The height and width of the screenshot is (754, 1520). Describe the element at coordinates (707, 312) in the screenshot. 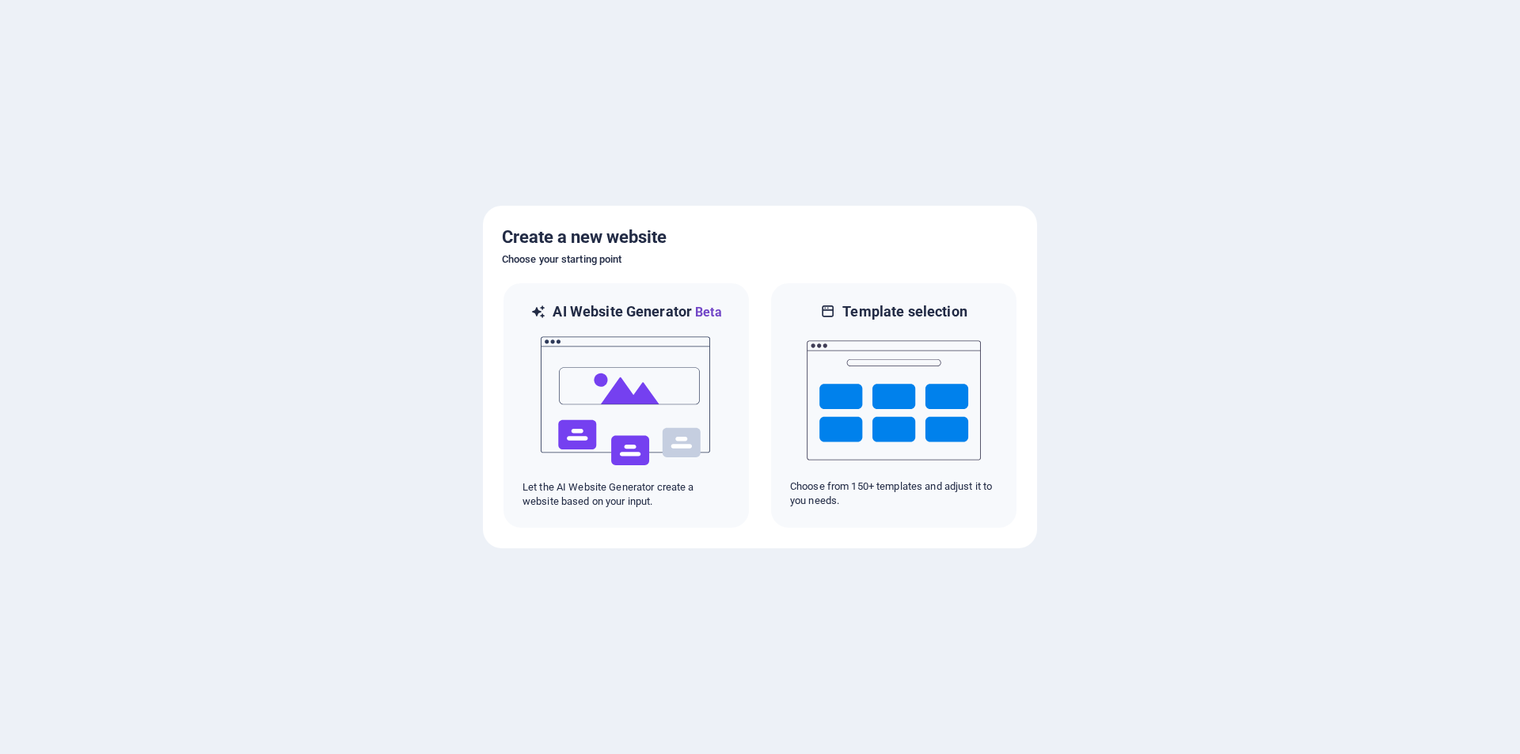

I see `span: Beta` at that location.